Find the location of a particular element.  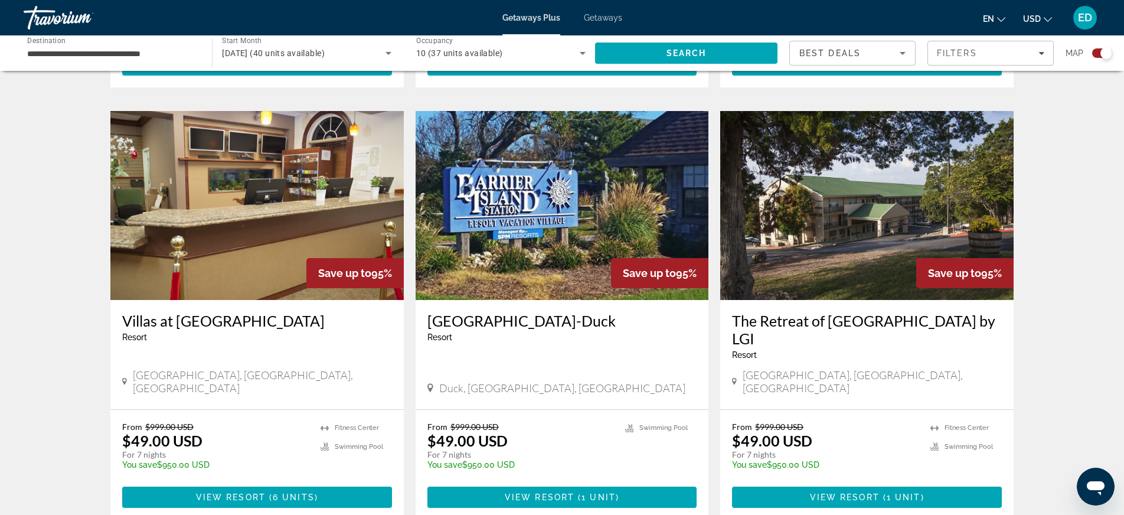

a: Villas at Regal Palms is located at coordinates (257, 205).